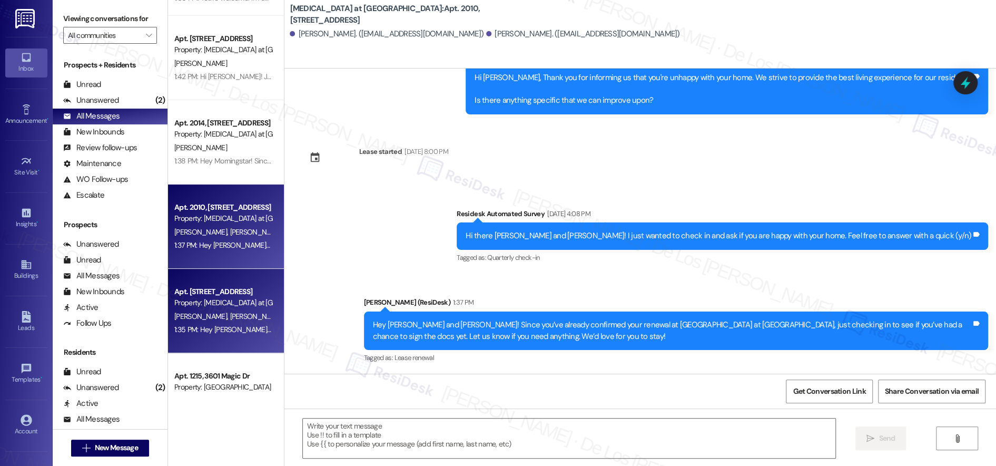  Describe the element at coordinates (110, 18) in the screenshot. I see `label: Viewing conversations for` at that location.